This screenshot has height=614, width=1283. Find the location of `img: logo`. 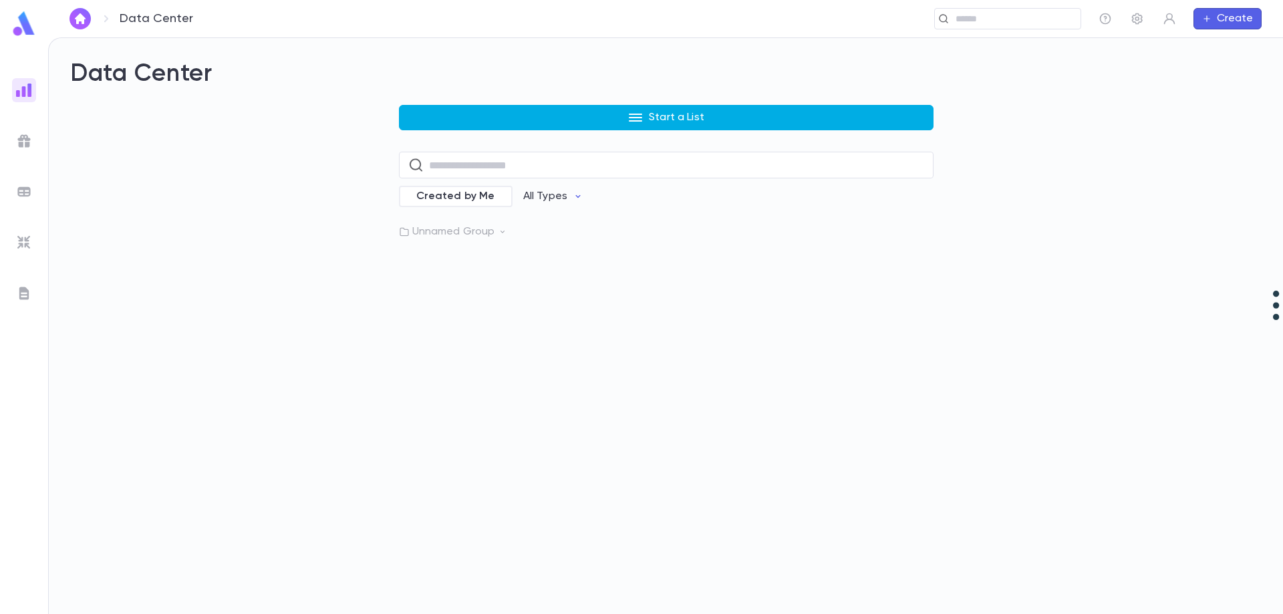

img: logo is located at coordinates (24, 23).